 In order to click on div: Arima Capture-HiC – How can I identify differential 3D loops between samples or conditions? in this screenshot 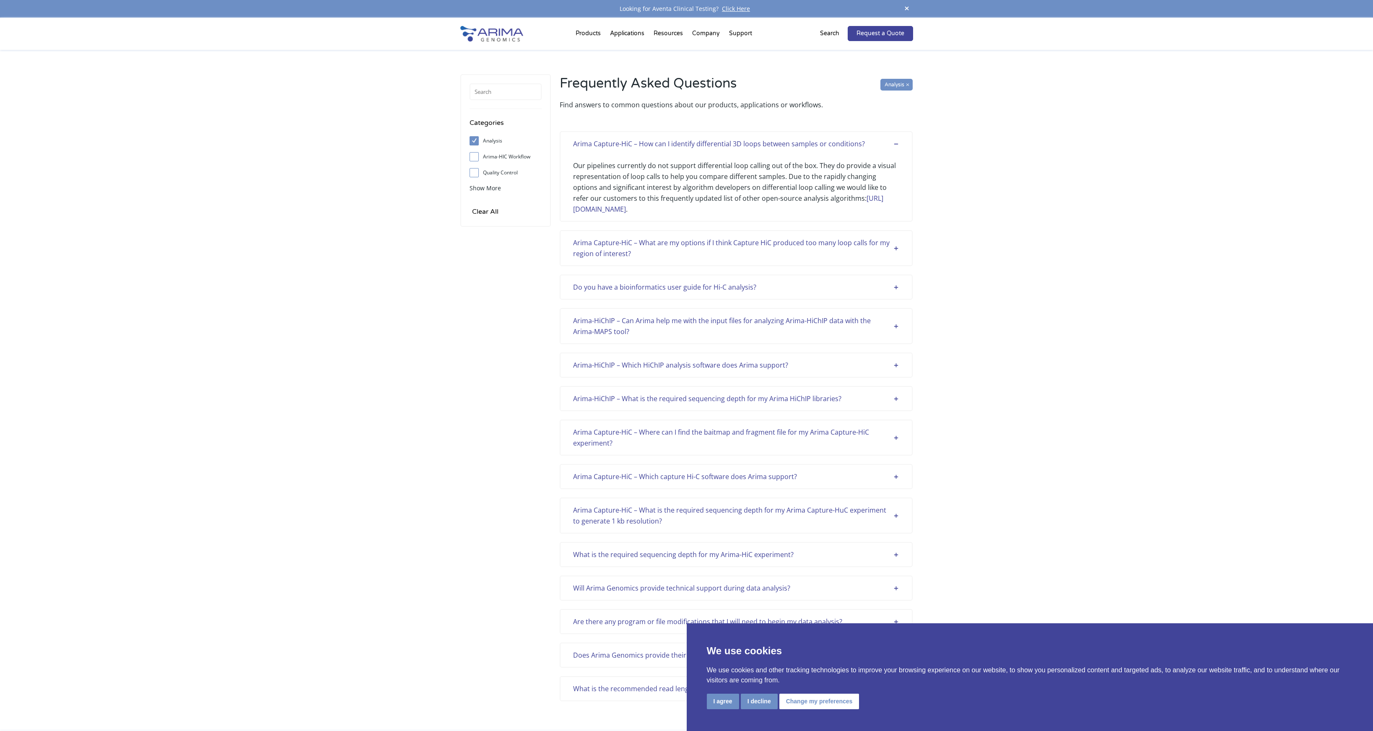, I will do `click(736, 144)`.